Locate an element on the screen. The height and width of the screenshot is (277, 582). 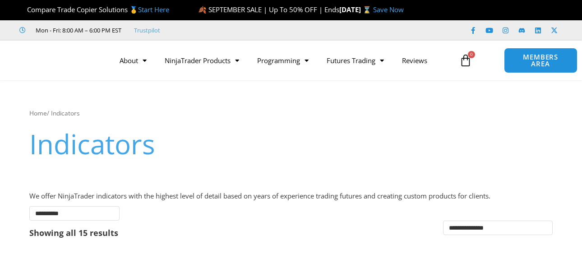
span: 🍂 SEPTEMBER SALE | Up To 50% OFF | Ends is located at coordinates (269, 9).